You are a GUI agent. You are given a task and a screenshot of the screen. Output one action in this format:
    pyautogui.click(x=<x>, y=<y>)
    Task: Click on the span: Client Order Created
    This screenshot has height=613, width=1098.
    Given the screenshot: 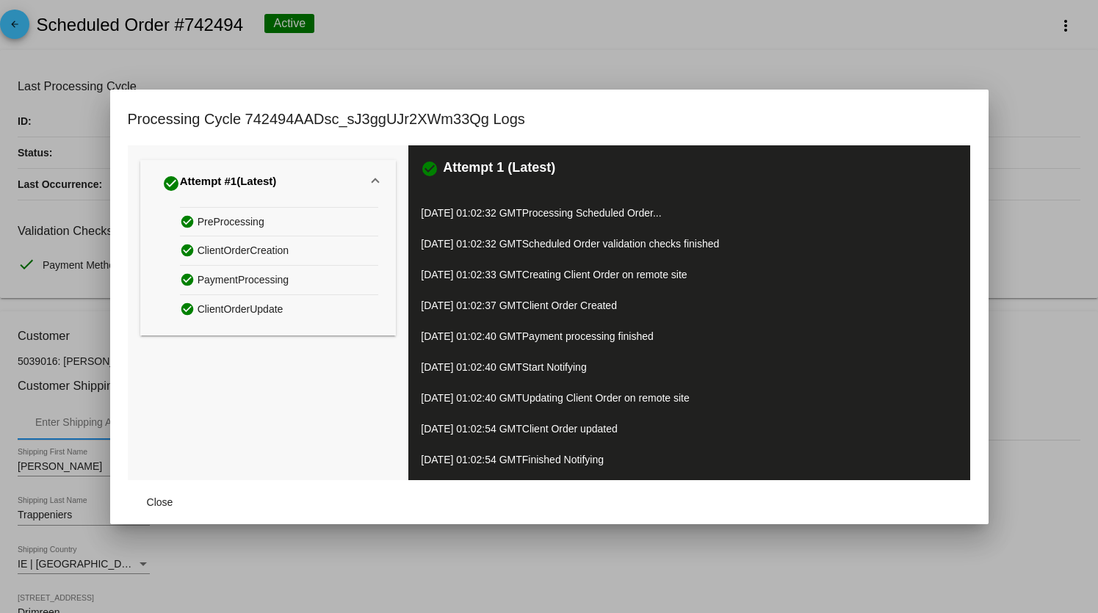 What is the action you would take?
    pyautogui.click(x=569, y=305)
    